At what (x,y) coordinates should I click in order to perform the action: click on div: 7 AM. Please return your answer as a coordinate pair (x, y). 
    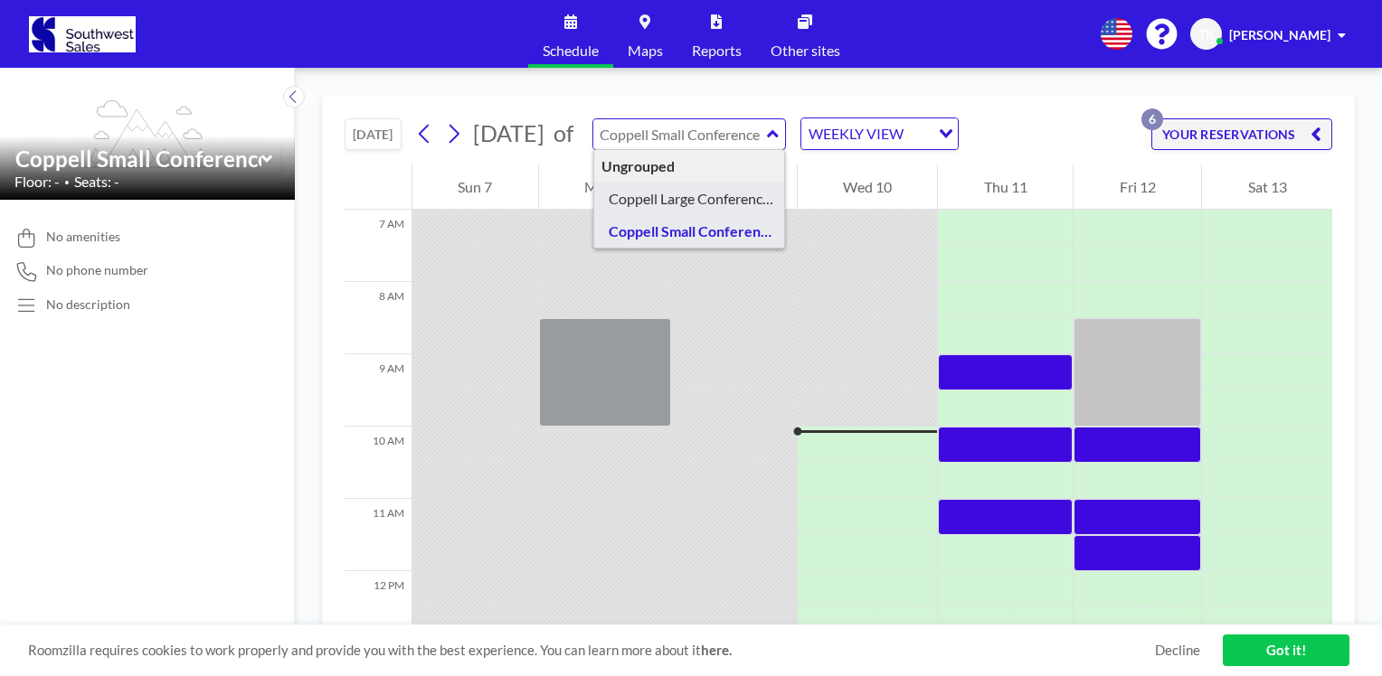
    Looking at the image, I should click on (378, 246).